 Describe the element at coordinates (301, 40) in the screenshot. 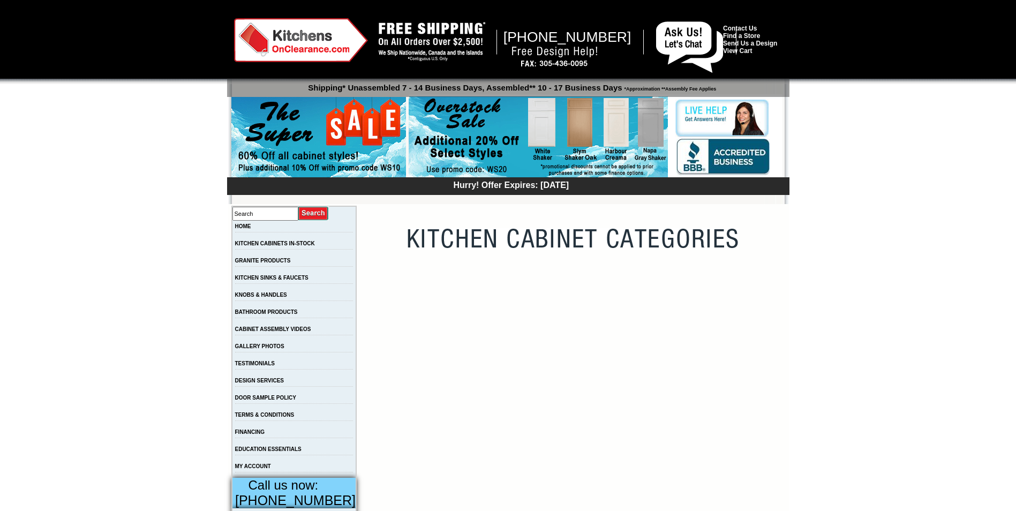

I see `img: Kitchens on Clearance Logo` at that location.